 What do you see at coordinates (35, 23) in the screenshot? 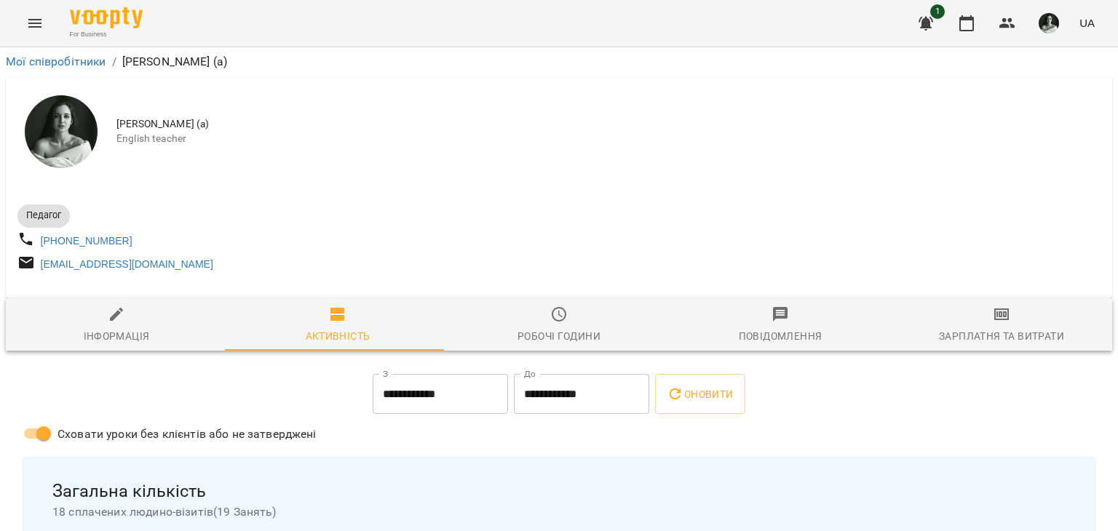
I see `button: Menu` at bounding box center [35, 23].